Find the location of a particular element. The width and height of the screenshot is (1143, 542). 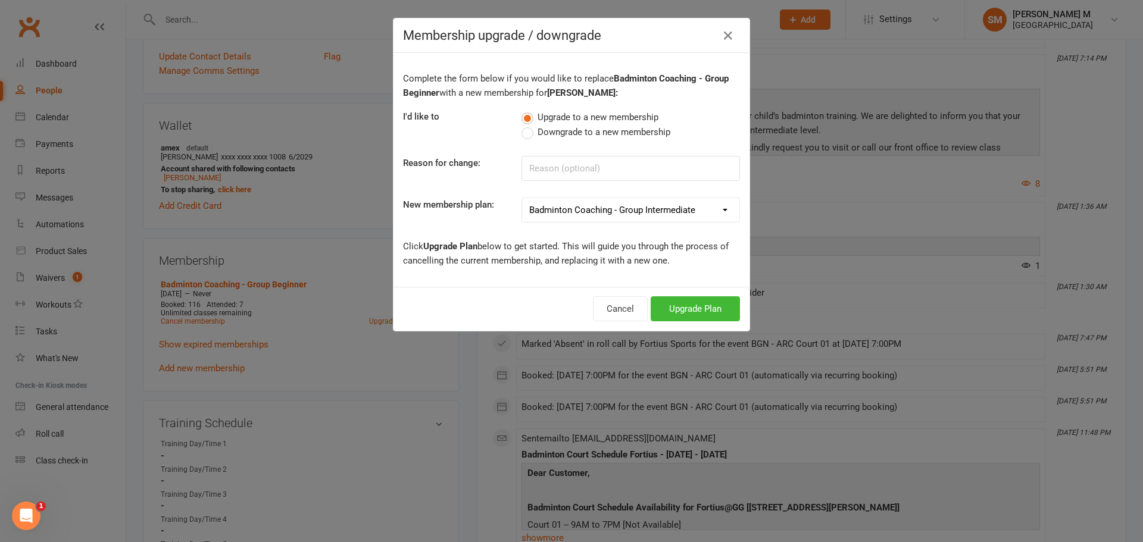

b: Upgrade Plan is located at coordinates (450, 246).